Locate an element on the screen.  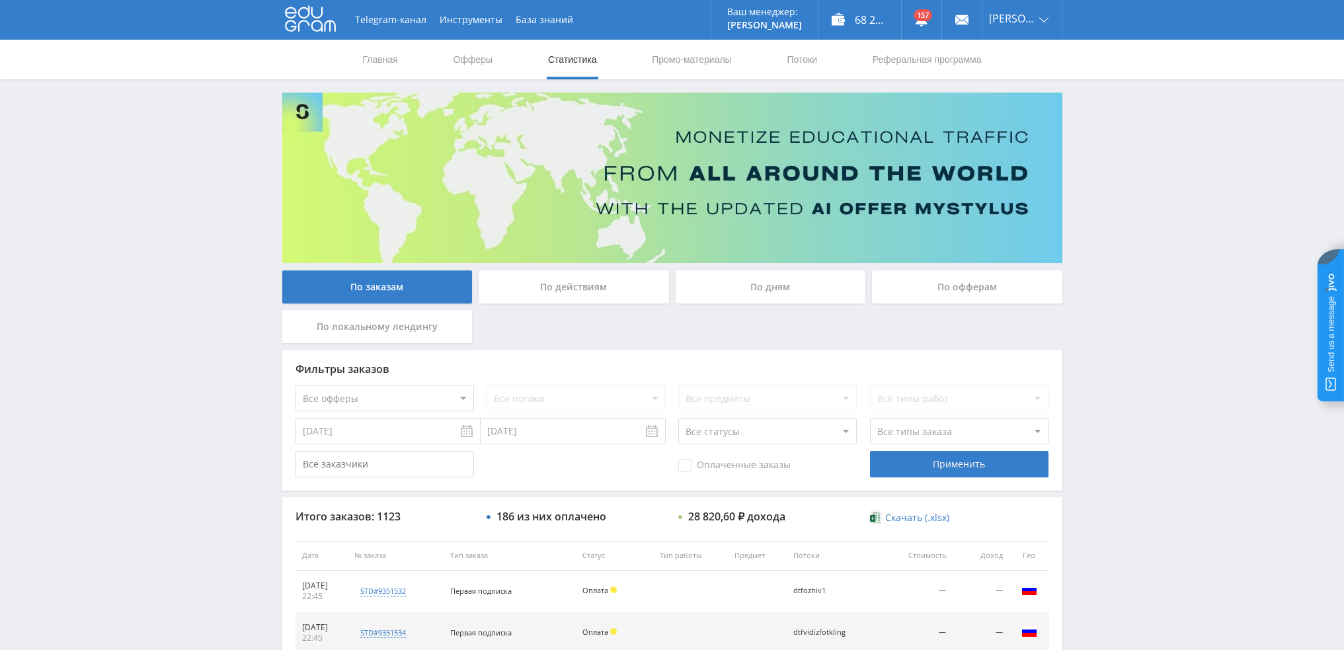
div: 186 из них оплачено is located at coordinates (551, 516).